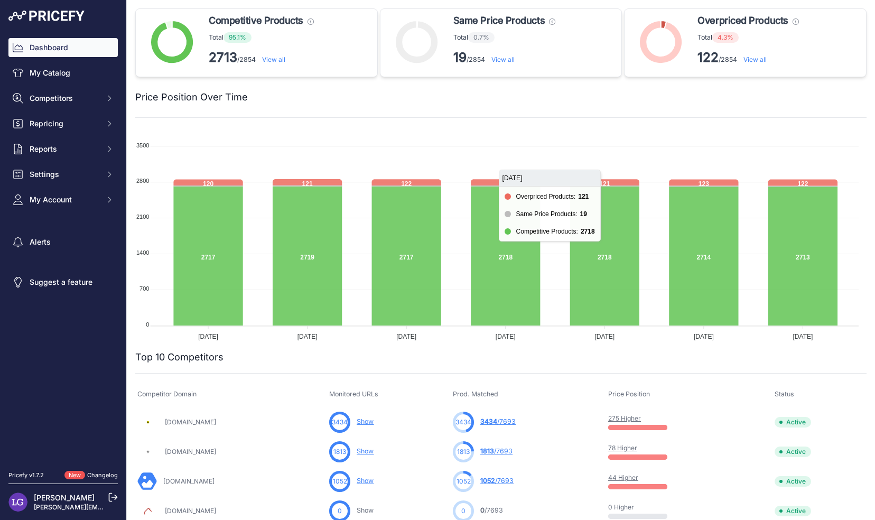  Describe the element at coordinates (143, 145) in the screenshot. I see `tspan: 3500` at that location.